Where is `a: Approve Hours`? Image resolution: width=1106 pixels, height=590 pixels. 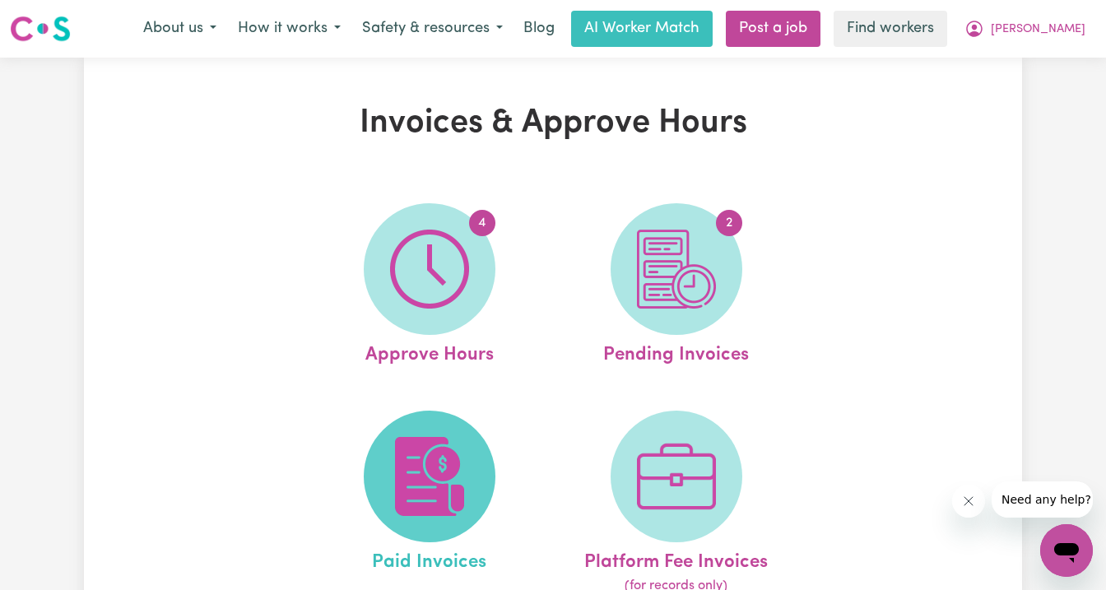 a: Approve Hours is located at coordinates (430, 286).